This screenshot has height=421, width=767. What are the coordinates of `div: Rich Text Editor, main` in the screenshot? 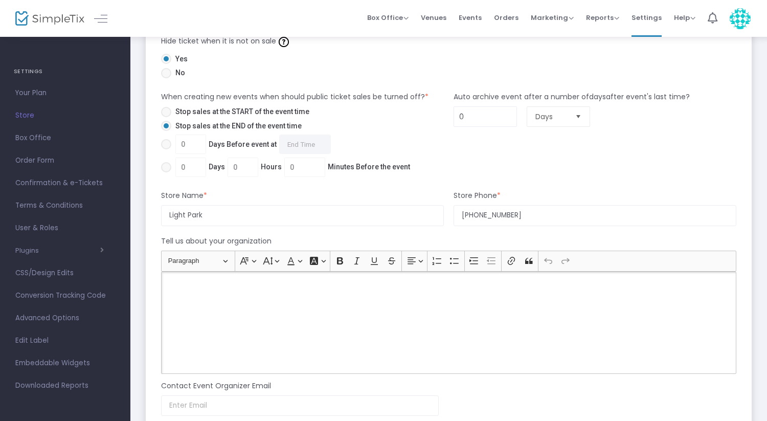 It's located at (448, 323).